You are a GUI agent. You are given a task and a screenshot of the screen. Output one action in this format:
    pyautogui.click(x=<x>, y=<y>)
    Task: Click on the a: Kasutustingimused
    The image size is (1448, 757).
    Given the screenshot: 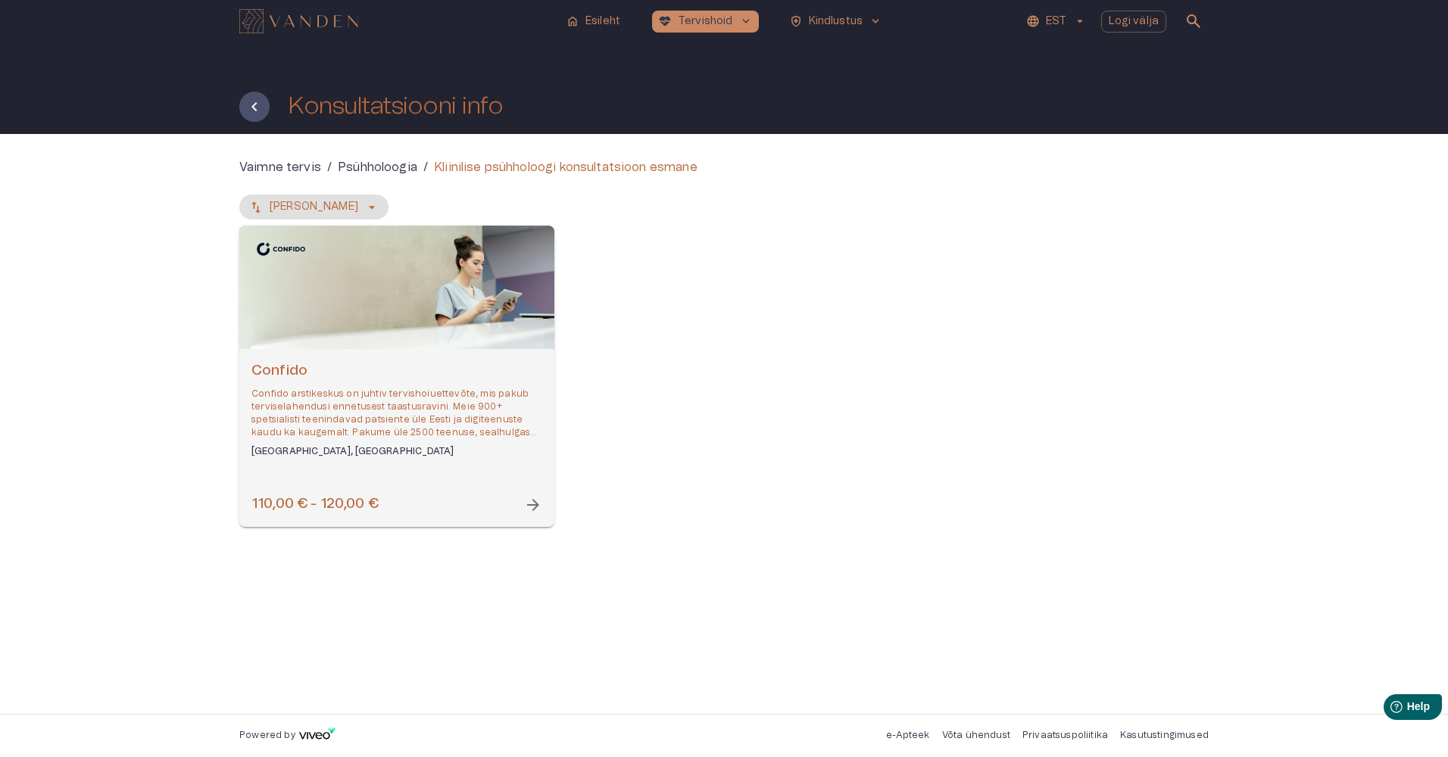 What is the action you would take?
    pyautogui.click(x=1164, y=736)
    